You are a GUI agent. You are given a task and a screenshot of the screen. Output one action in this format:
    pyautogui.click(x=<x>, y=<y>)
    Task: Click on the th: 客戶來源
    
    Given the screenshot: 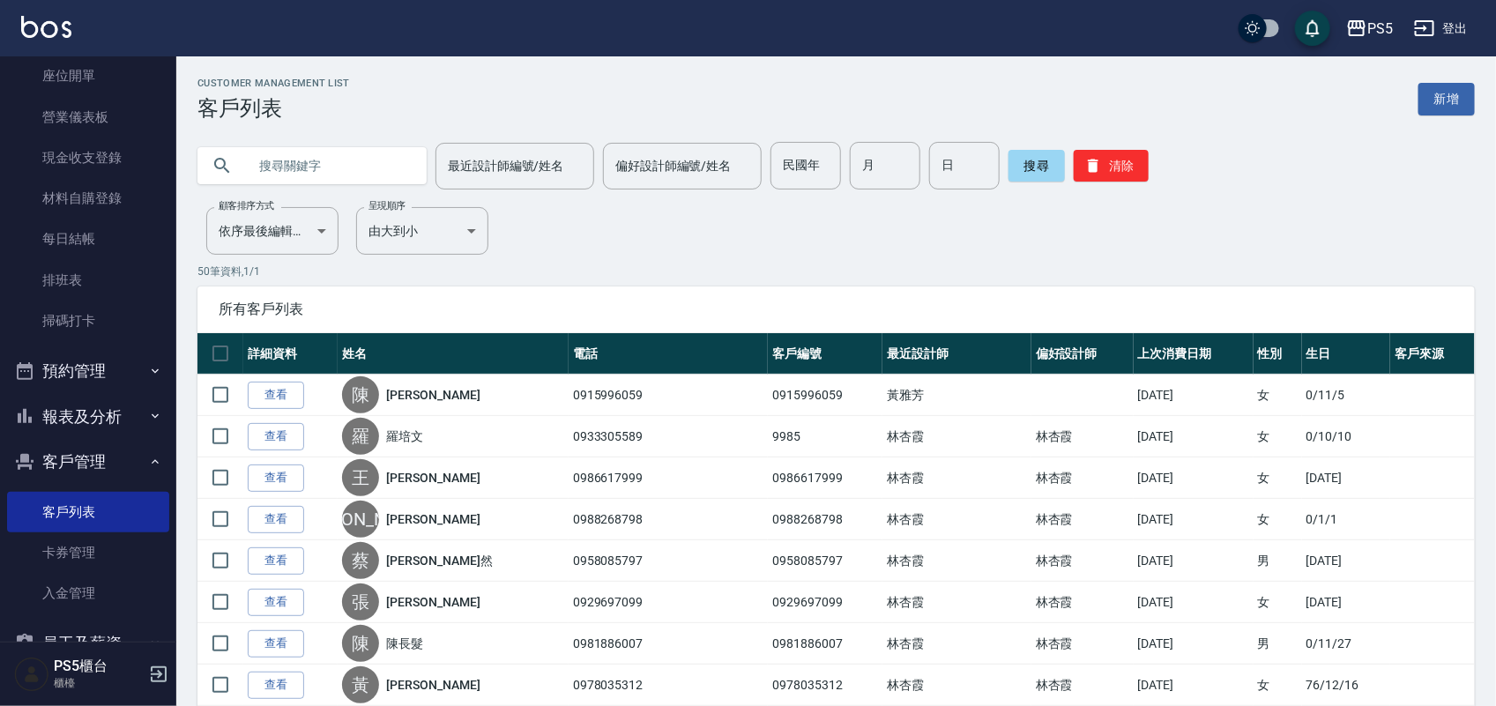 What is the action you would take?
    pyautogui.click(x=1432, y=353)
    